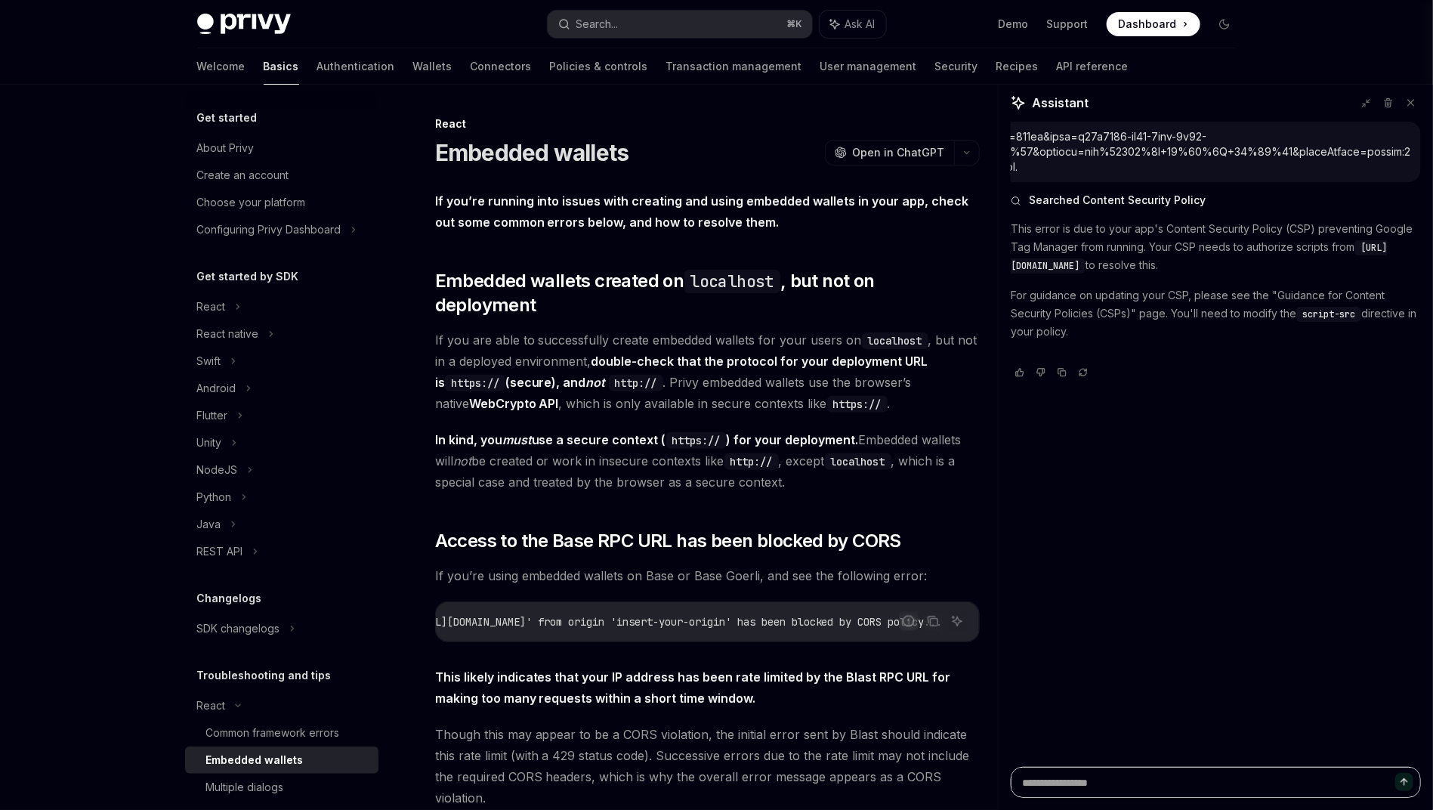 This screenshot has height=810, width=1433. I want to click on a: Support, so click(1068, 24).